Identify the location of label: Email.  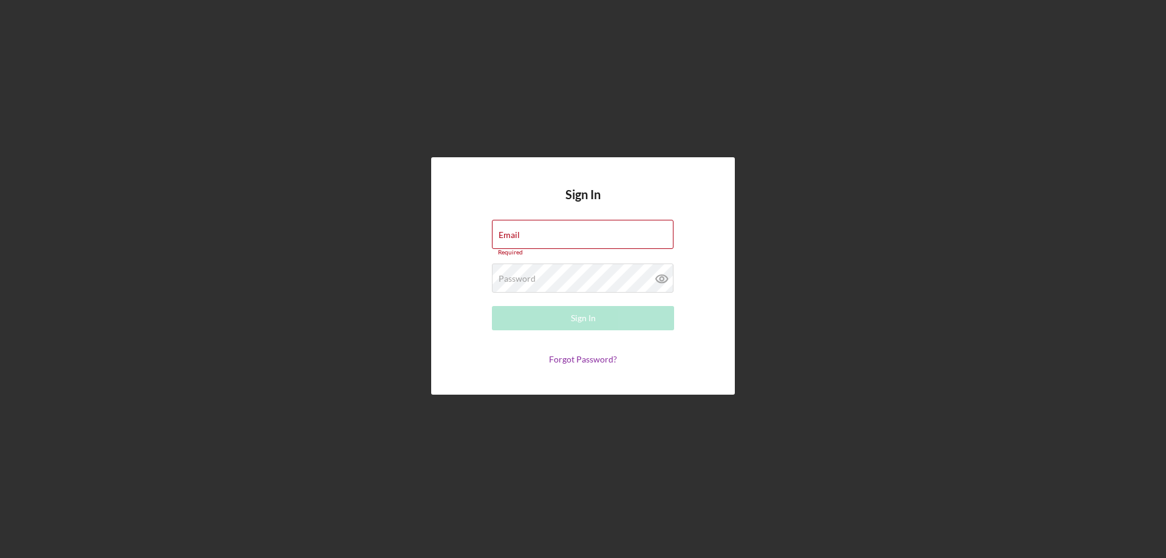
(509, 235).